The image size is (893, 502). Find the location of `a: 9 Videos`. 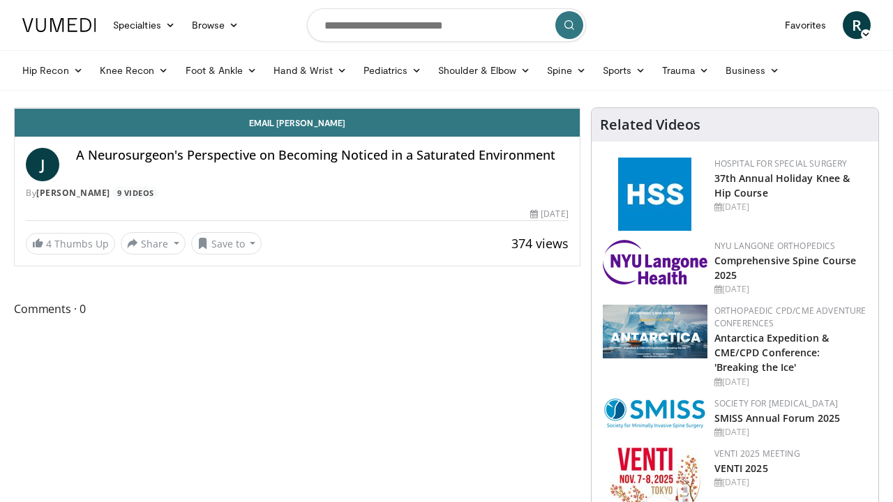

a: 9 Videos is located at coordinates (135, 193).